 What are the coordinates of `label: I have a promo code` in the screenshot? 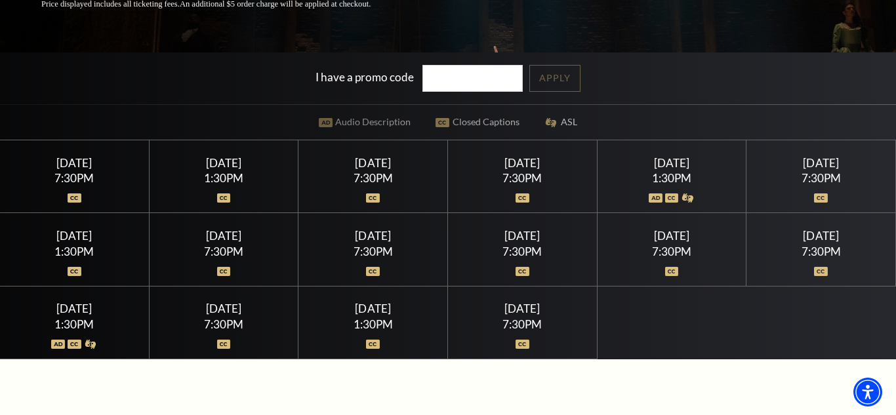 It's located at (365, 76).